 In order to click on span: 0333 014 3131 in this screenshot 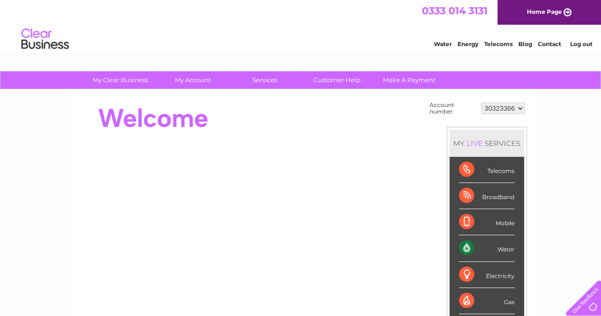, I will do `click(454, 10)`.